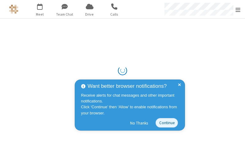 The image size is (245, 141). What do you see at coordinates (139, 123) in the screenshot?
I see `button: No Thanks` at bounding box center [139, 123].